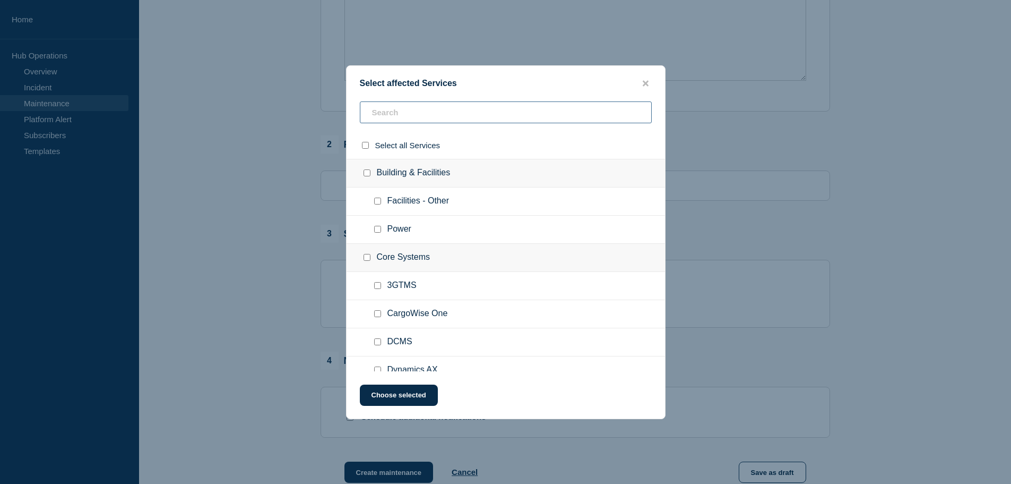 Image resolution: width=1011 pixels, height=484 pixels. What do you see at coordinates (413, 370) in the screenshot?
I see `span: Dynamics AX` at bounding box center [413, 370].